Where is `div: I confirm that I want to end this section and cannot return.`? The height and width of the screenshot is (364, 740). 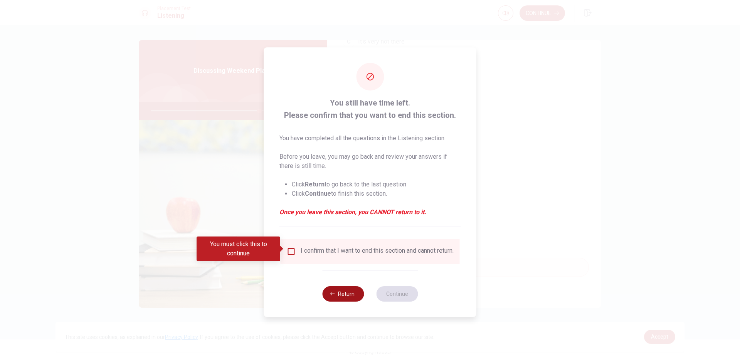 div: I confirm that I want to end this section and cannot return. is located at coordinates (377, 252).